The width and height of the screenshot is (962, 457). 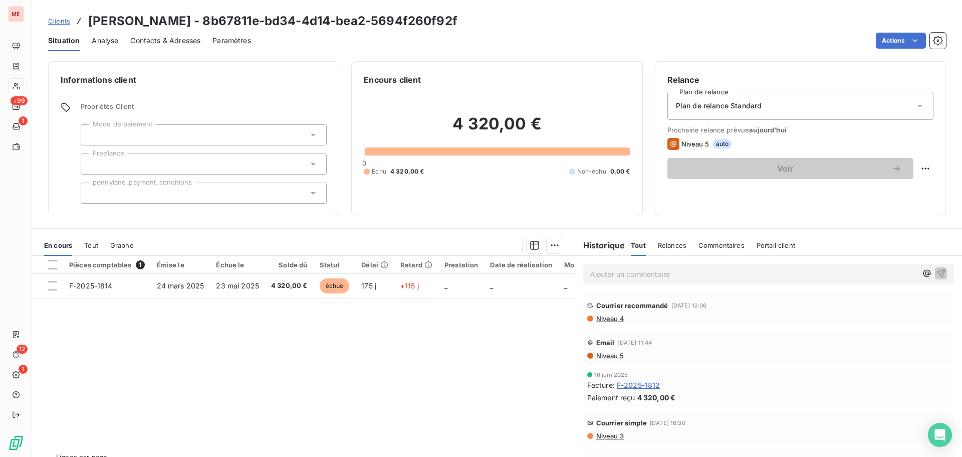 I want to click on h6: Encours client, so click(x=392, y=80).